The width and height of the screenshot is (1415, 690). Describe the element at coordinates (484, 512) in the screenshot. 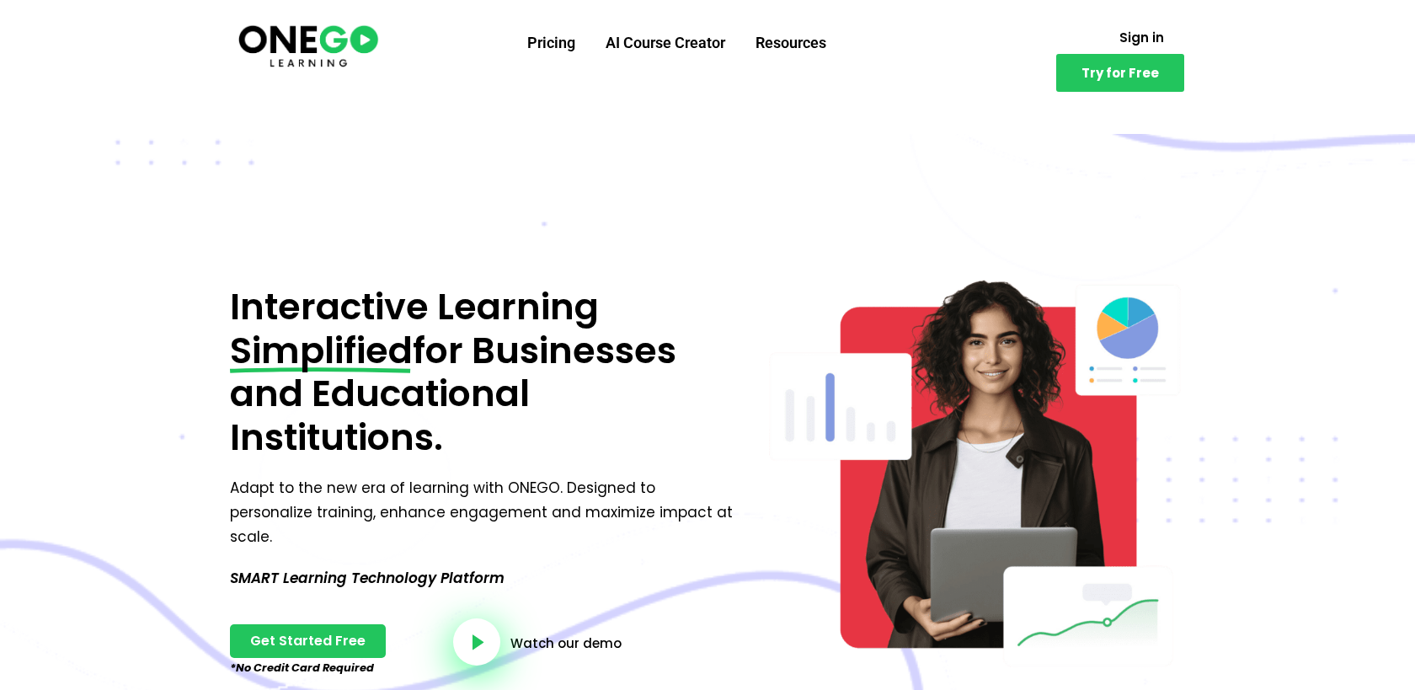

I see `p: Adapt to the new era of learning with ONEGO. Designed to personalize training, enhance engagement...` at that location.